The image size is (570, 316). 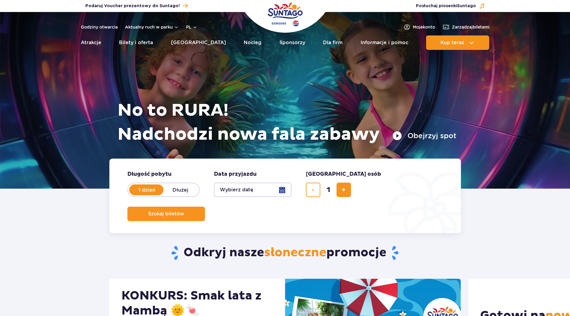 What do you see at coordinates (91, 43) in the screenshot?
I see `a: Atrakcje` at bounding box center [91, 43].